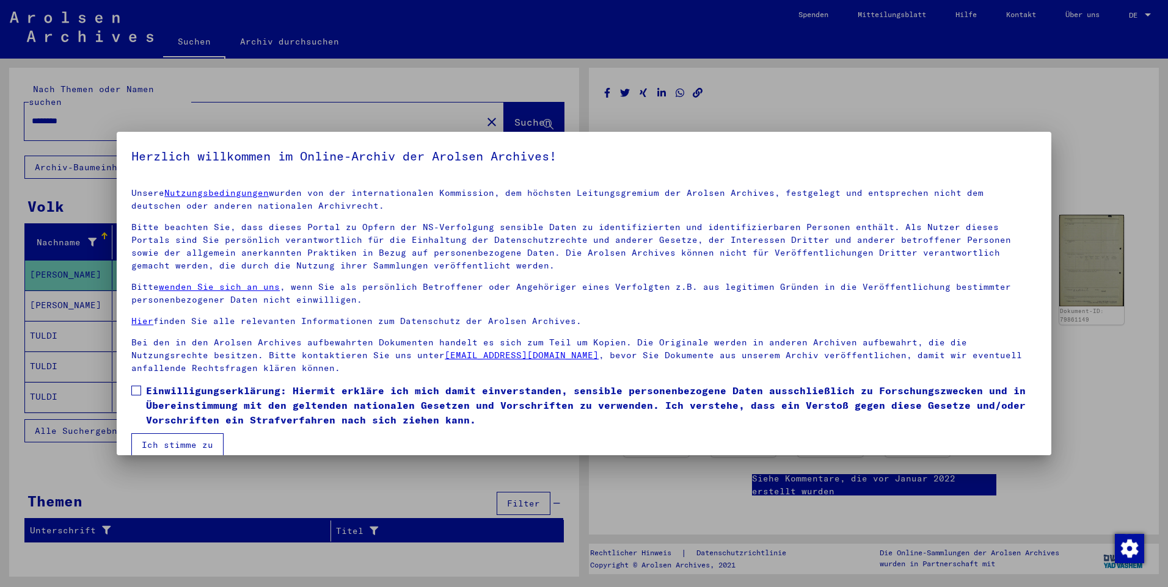  Describe the element at coordinates (216, 193) in the screenshot. I see `a: Nutzungsbedingungen` at that location.